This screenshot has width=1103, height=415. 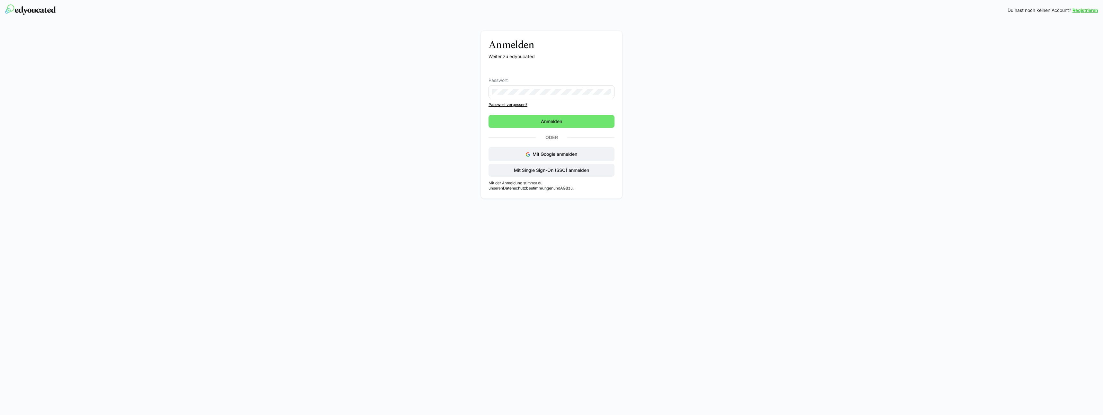 I want to click on span: Mit Google anmelden, so click(x=555, y=154).